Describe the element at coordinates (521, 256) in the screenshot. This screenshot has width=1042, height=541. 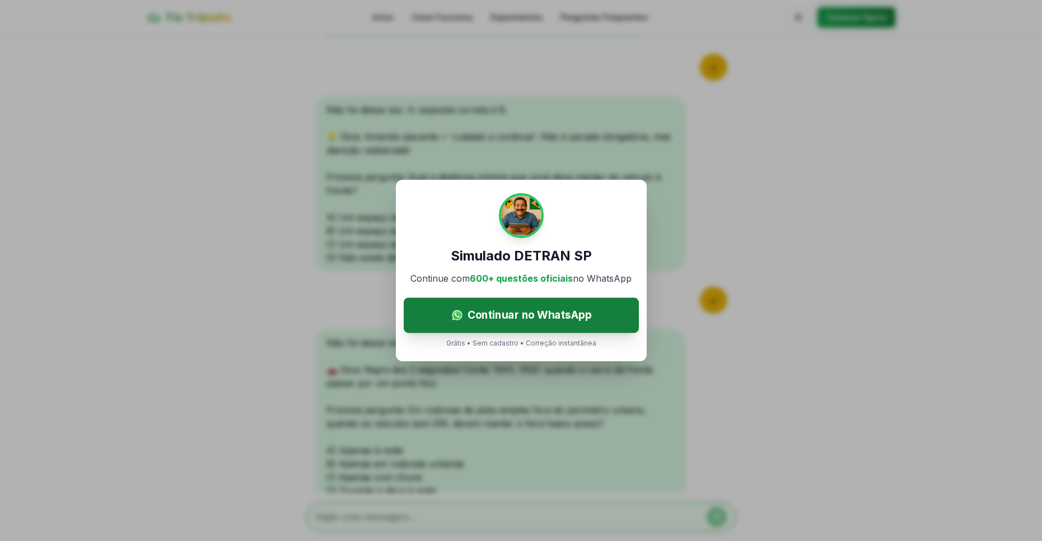
I see `h3: Simulado DETRAN SP` at that location.